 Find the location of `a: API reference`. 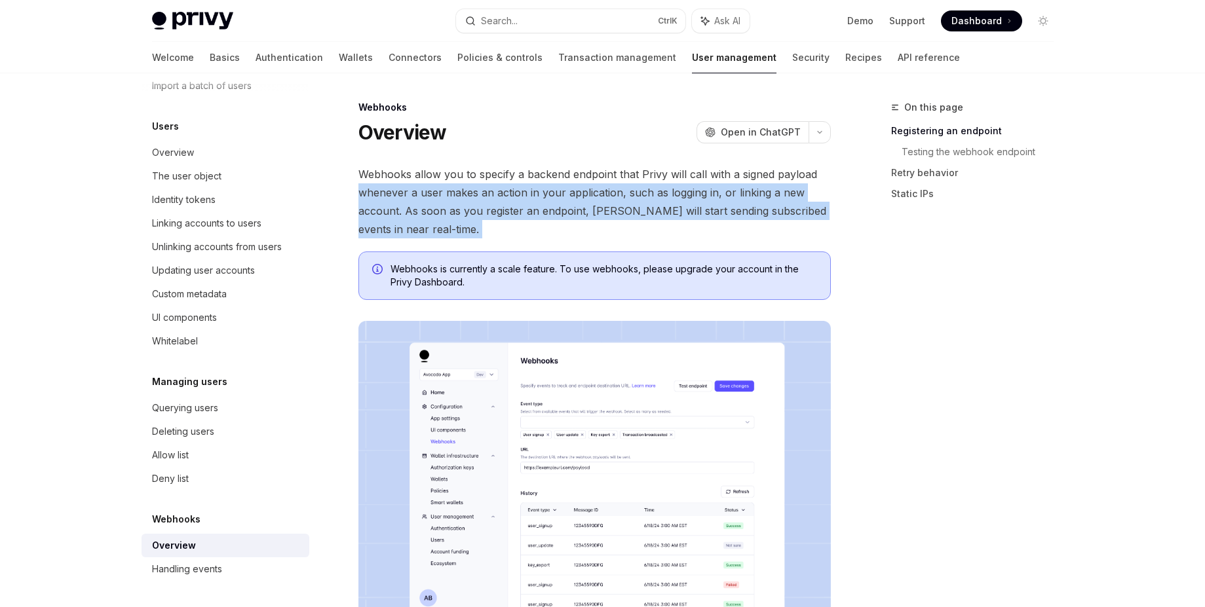

a: API reference is located at coordinates (929, 58).